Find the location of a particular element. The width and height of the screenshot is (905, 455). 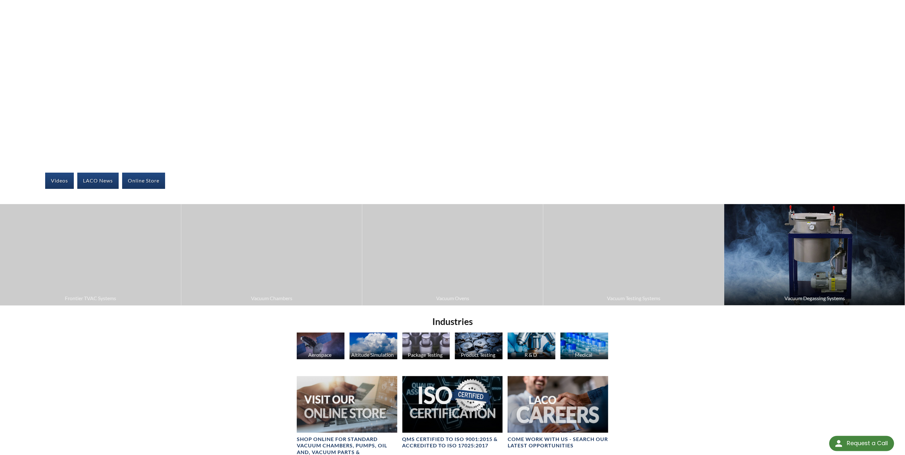

img: round button is located at coordinates (839, 444).